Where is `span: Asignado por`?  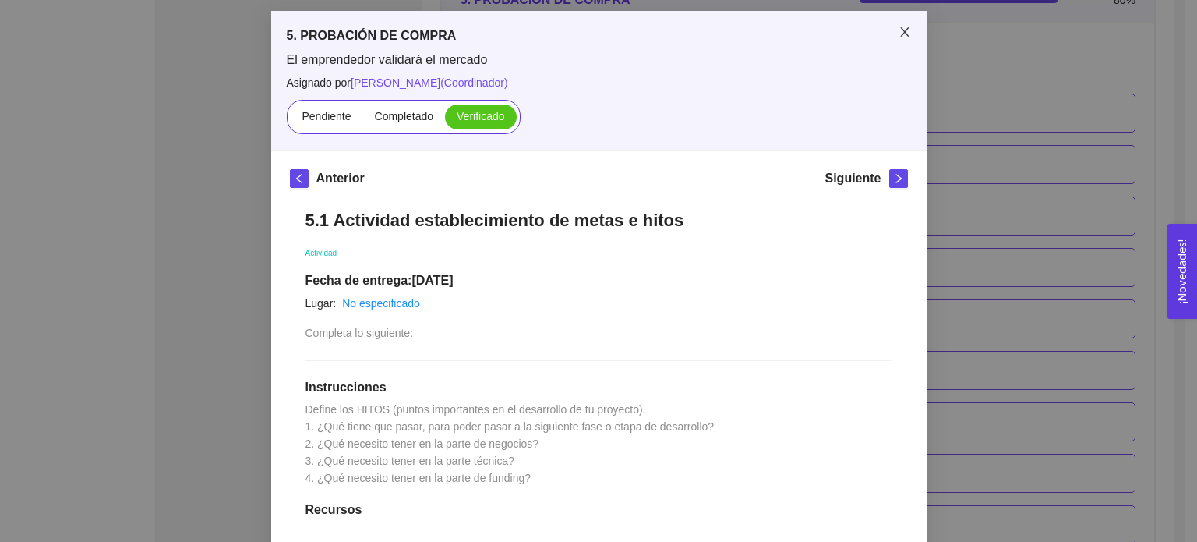
span: Asignado por is located at coordinates (598, 83).